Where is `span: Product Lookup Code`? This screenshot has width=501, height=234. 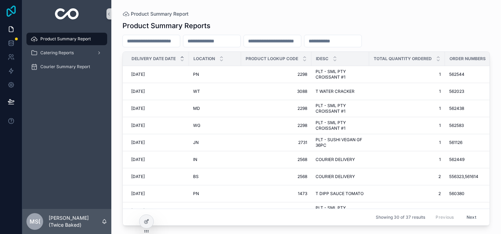 span: Product Lookup Code is located at coordinates (272, 59).